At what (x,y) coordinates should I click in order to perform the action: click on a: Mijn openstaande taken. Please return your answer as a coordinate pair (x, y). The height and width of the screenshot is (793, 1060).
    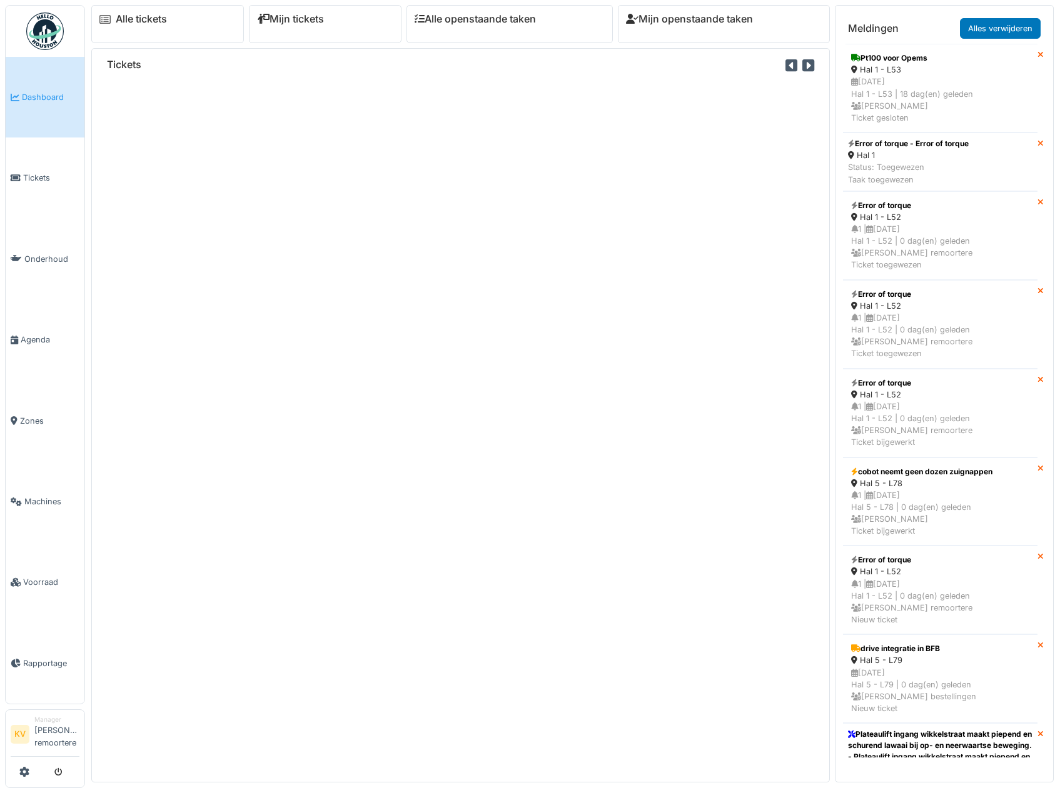
    Looking at the image, I should click on (689, 19).